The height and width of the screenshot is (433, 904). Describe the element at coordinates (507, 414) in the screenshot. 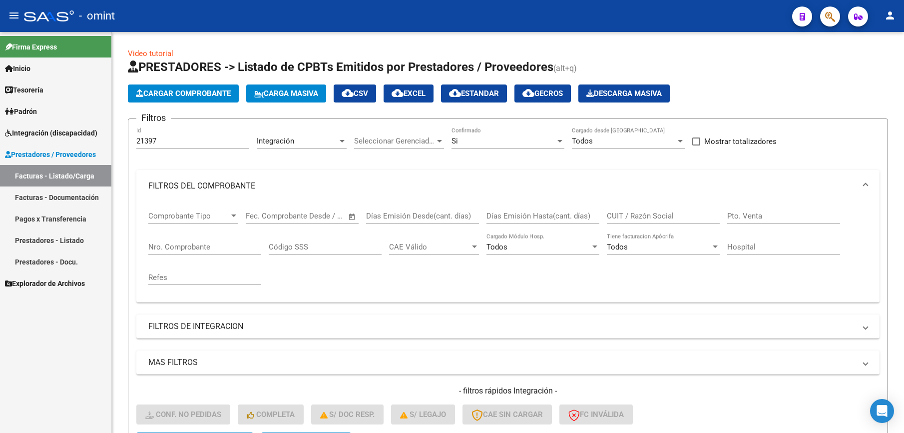

I see `span: CAE SIN CARGAR` at that location.